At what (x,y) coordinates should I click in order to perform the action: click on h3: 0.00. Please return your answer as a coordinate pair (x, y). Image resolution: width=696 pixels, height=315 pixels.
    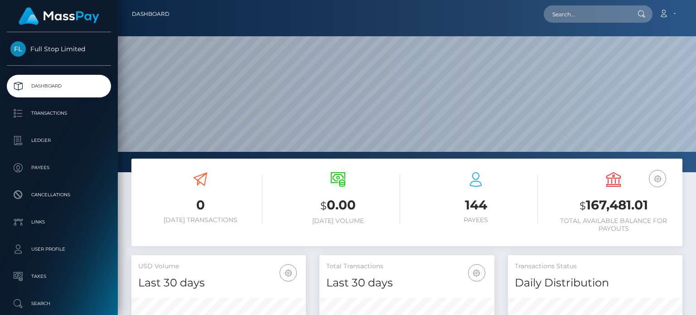
    Looking at the image, I should click on (338, 205).